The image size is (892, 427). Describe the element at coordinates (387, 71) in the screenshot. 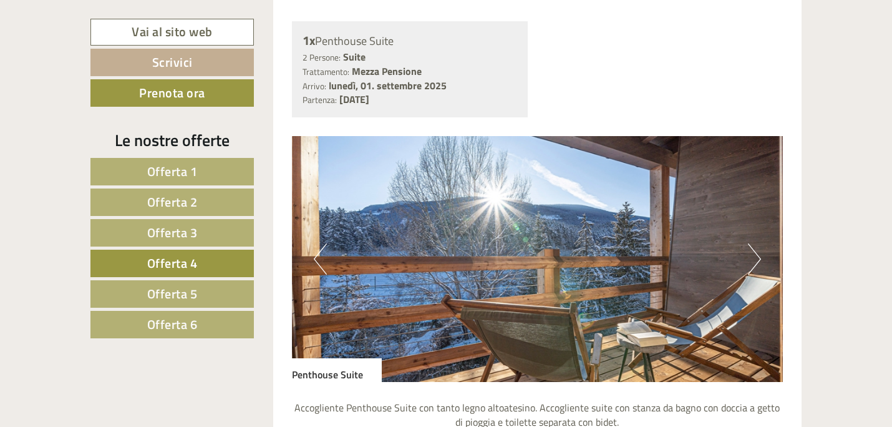

I see `b: Mezza Pensione` at that location.